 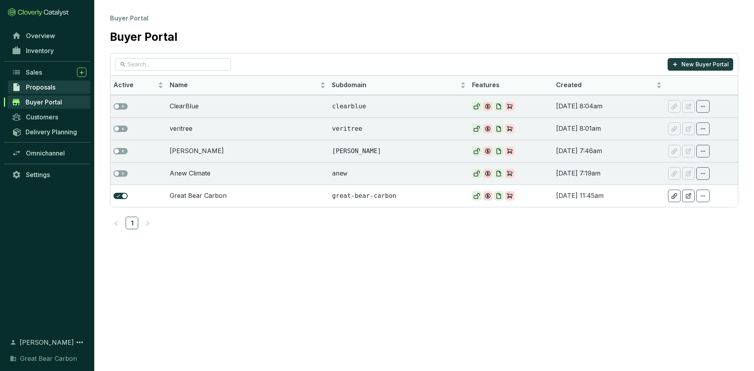 What do you see at coordinates (49, 36) in the screenshot?
I see `a: Overview` at bounding box center [49, 36].